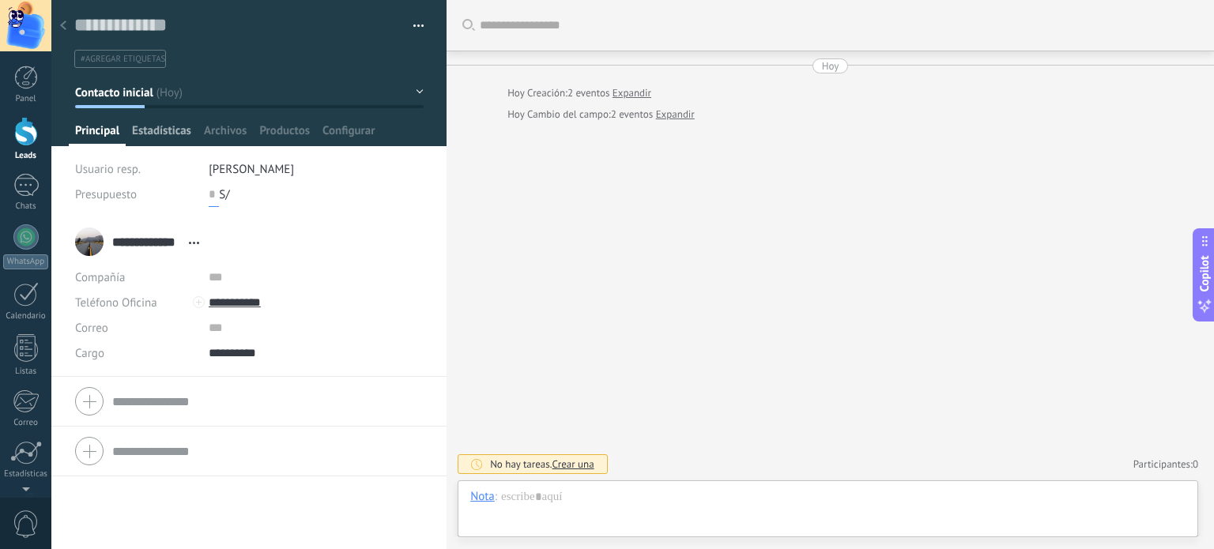 This screenshot has height=549, width=1214. What do you see at coordinates (26, 156) in the screenshot?
I see `div: Leads` at bounding box center [26, 156].